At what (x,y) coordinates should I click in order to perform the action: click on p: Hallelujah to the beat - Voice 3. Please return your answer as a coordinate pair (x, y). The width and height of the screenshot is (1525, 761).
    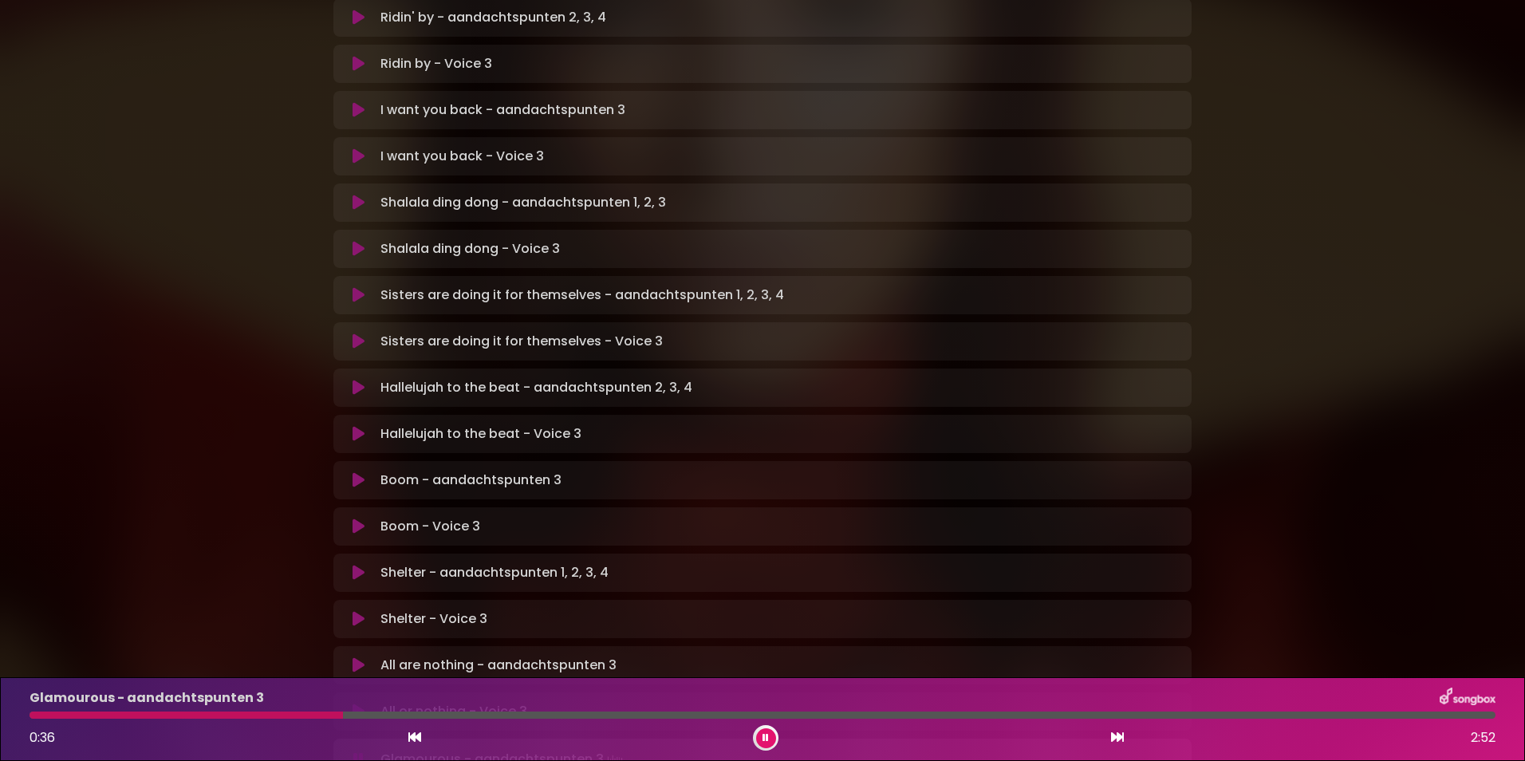
    Looking at the image, I should click on (481, 434).